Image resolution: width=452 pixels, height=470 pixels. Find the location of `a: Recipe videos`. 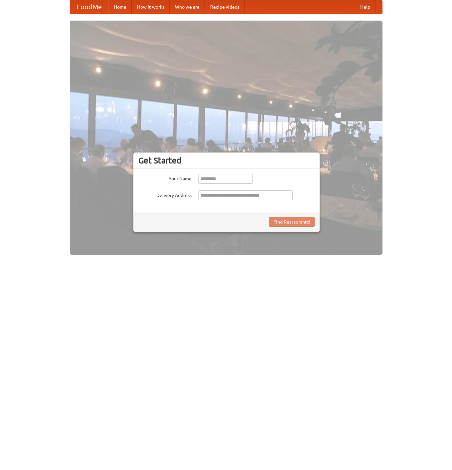

a: Recipe videos is located at coordinates (225, 7).